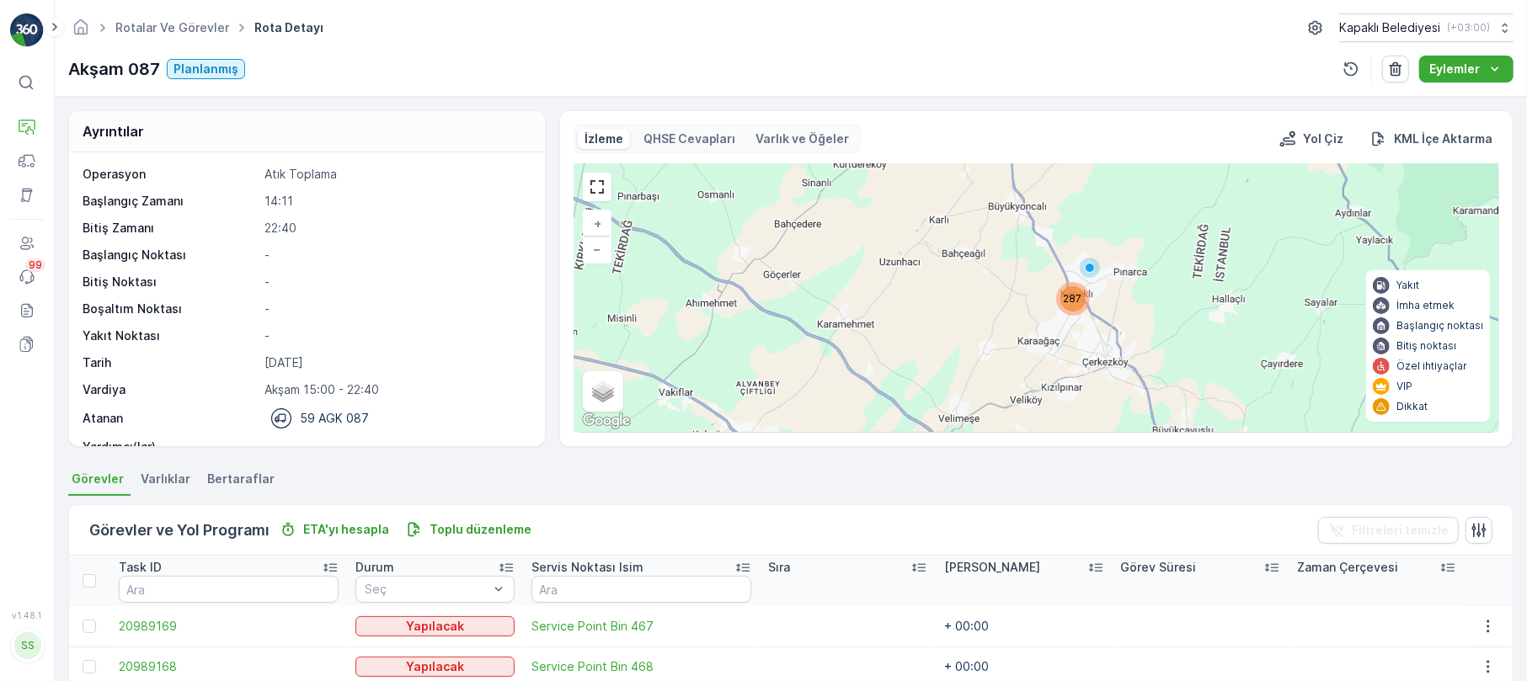 This screenshot has height=681, width=1527. What do you see at coordinates (228, 627) in the screenshot?
I see `a: 20989169` at bounding box center [228, 627].